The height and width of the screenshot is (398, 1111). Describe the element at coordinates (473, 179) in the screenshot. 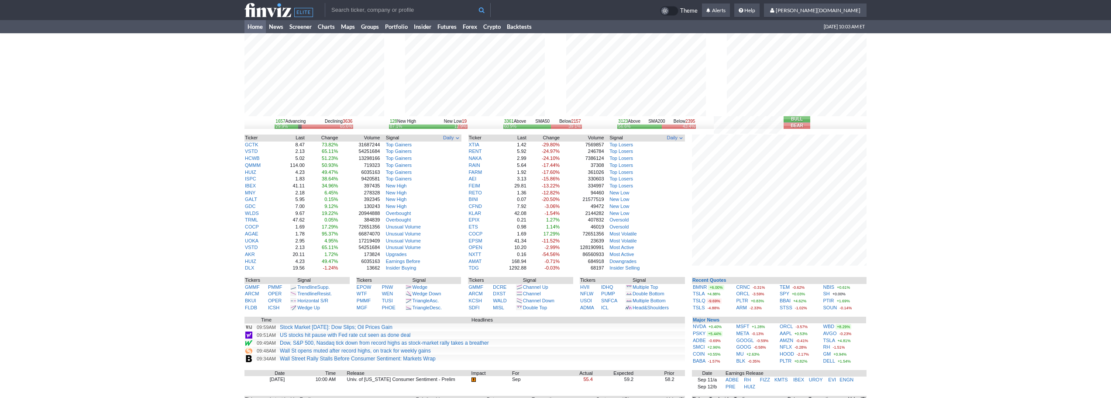

I see `a: AEI` at that location.